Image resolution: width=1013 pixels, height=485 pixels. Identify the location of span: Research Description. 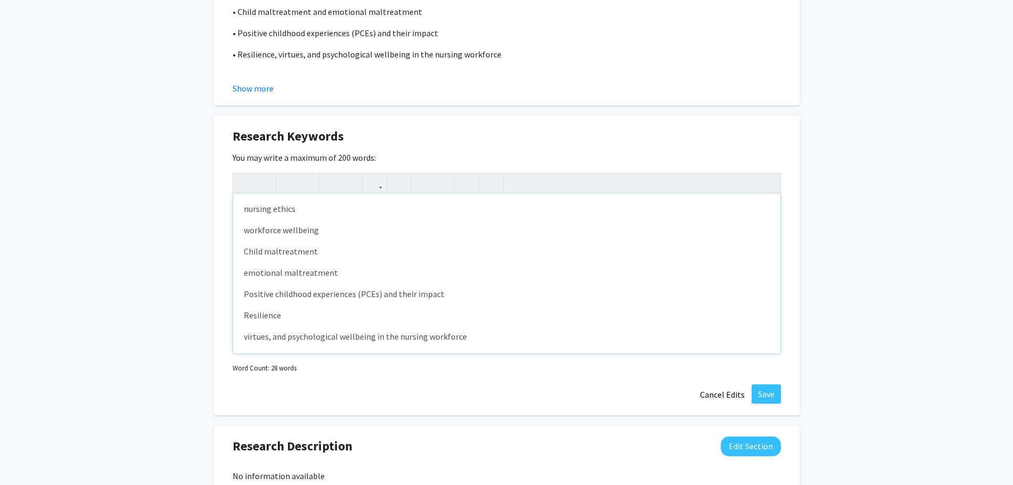
(292, 446).